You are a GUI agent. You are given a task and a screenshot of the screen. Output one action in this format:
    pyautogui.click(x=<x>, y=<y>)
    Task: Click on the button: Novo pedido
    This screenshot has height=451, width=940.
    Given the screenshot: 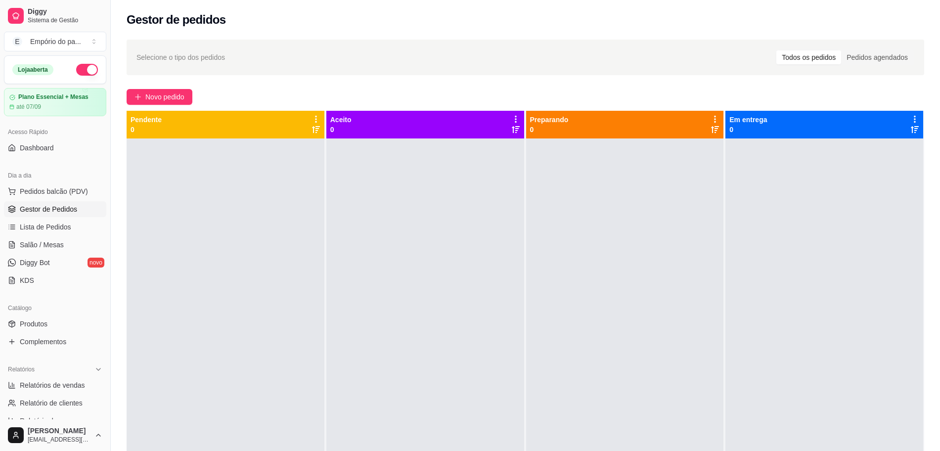 What is the action you would take?
    pyautogui.click(x=159, y=97)
    